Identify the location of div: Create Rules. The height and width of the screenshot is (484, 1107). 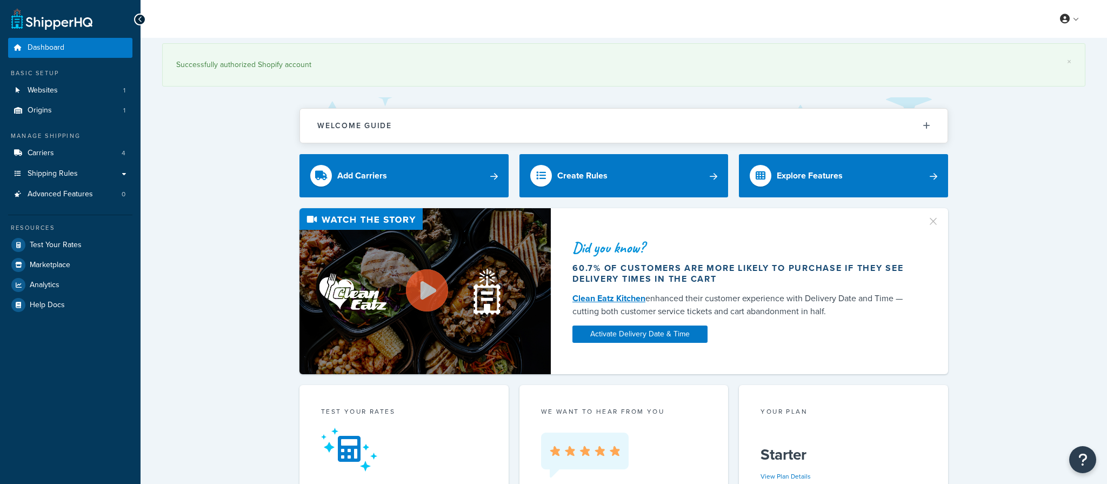
(582, 176).